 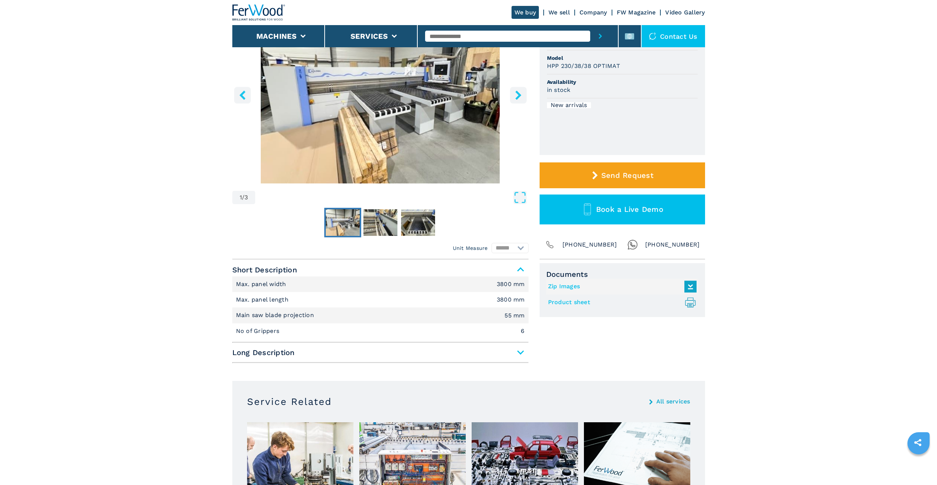 What do you see at coordinates (550, 245) in the screenshot?
I see `img: Phone` at bounding box center [550, 245].